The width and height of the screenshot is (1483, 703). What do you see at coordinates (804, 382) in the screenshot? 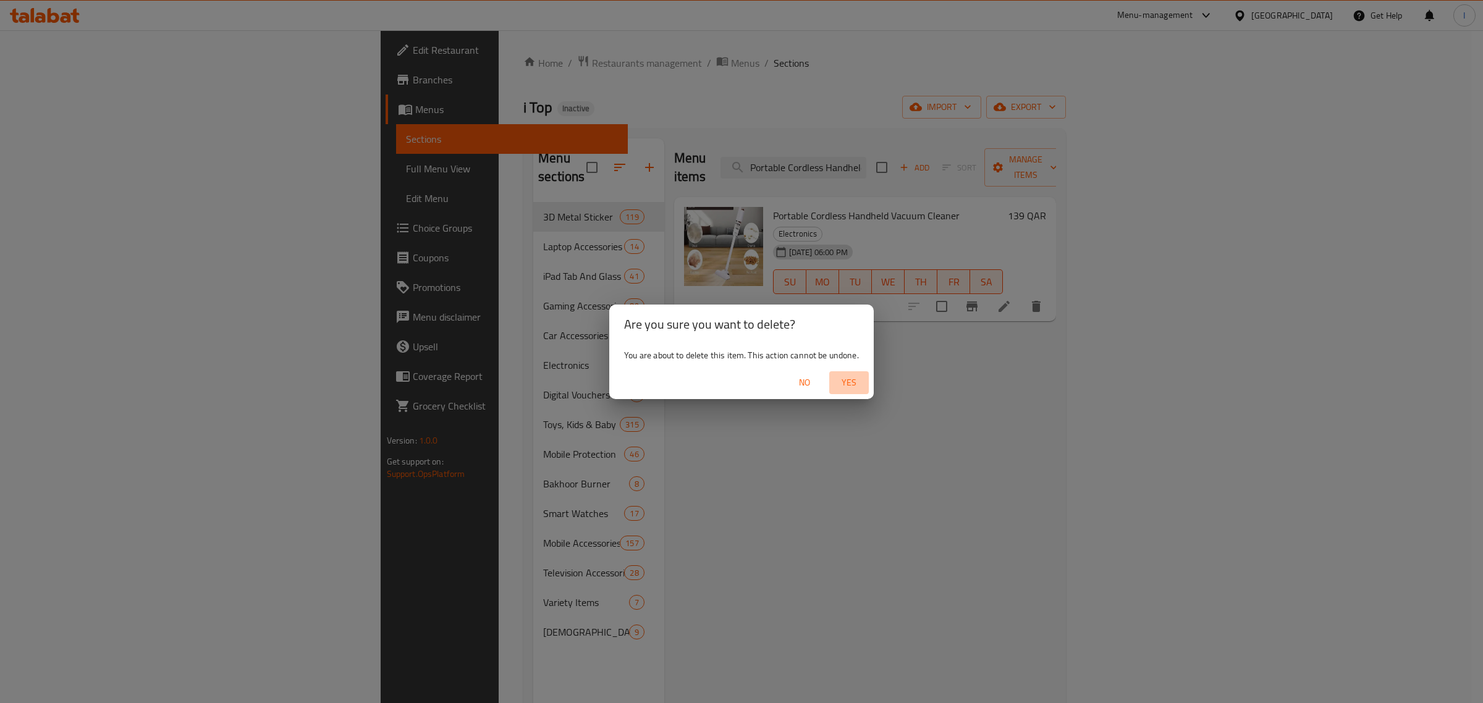
I see `span: No` at bounding box center [804, 382].